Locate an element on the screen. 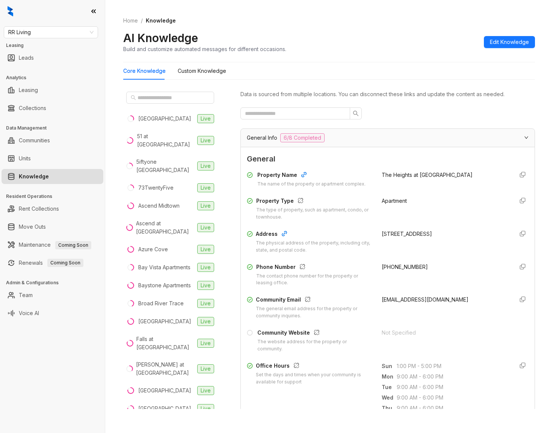  a: Rent Collections is located at coordinates (39, 209).